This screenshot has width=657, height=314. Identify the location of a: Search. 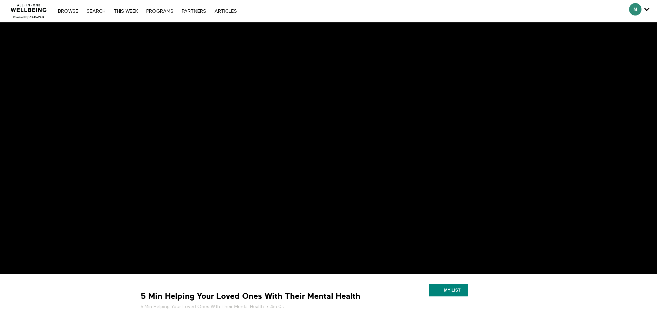
(96, 11).